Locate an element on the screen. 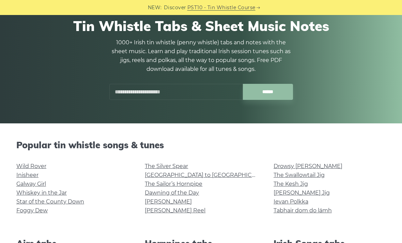 The width and height of the screenshot is (402, 243). a: The Kesh Jig is located at coordinates (291, 184).